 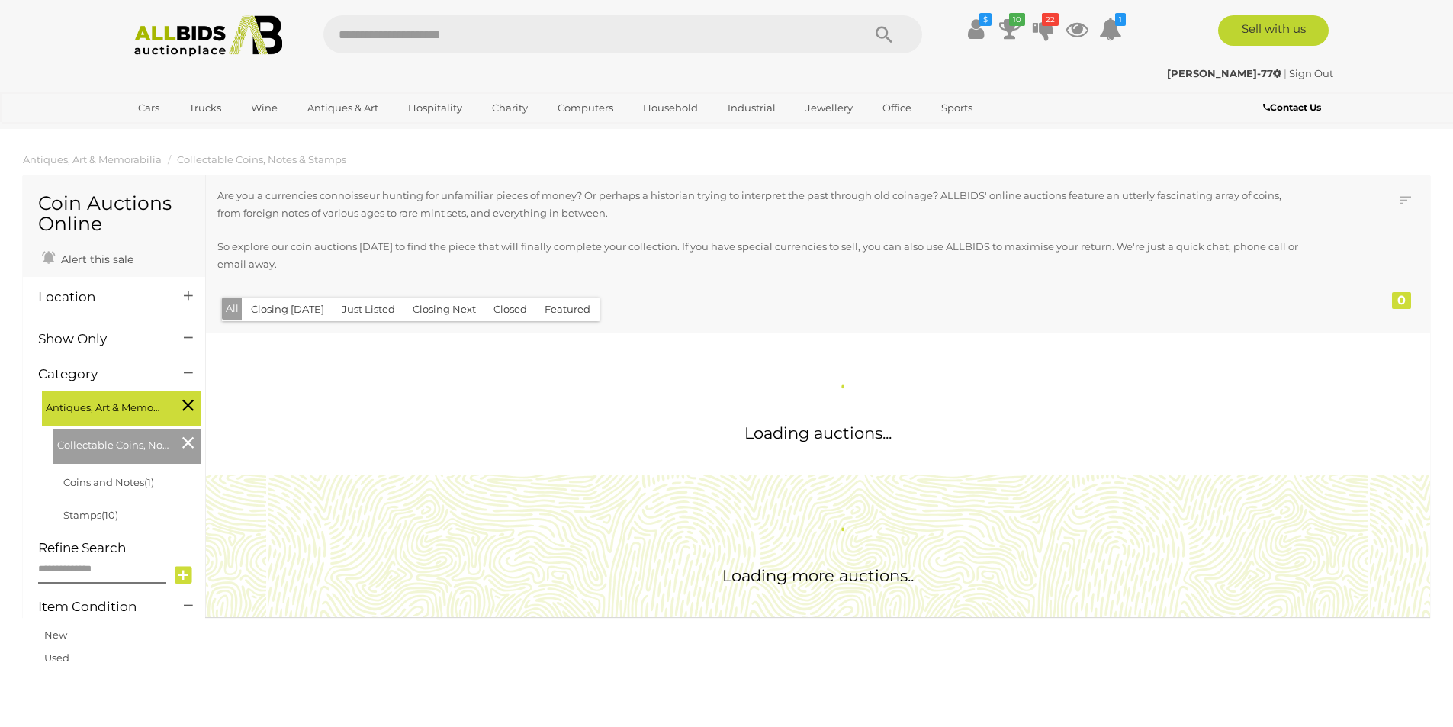 I want to click on a: Wine, so click(x=264, y=108).